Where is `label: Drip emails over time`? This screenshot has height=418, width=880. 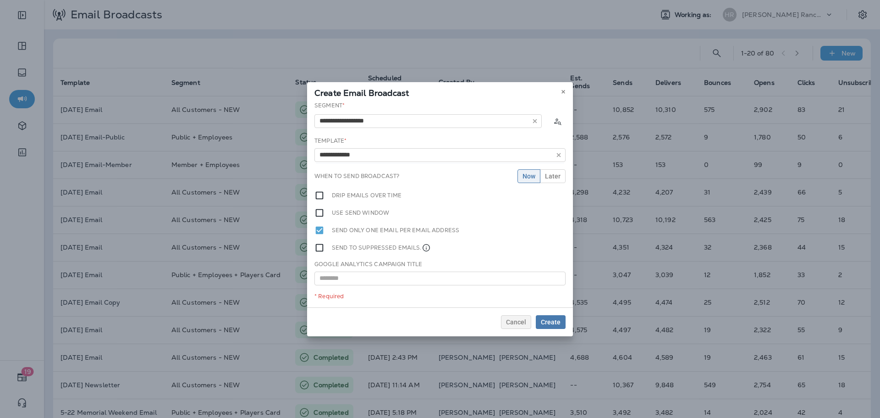
label: Drip emails over time is located at coordinates (367, 195).